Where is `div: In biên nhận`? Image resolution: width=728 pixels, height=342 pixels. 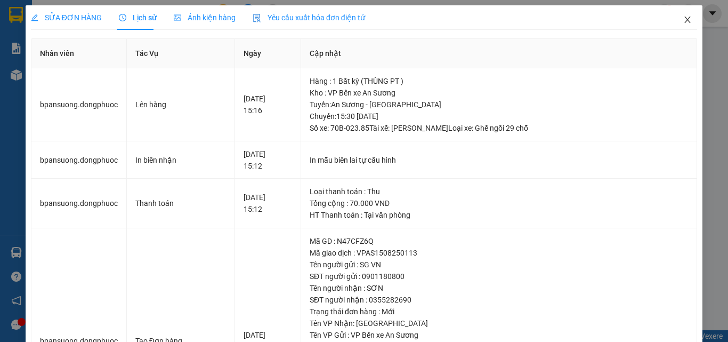 div: In biên nhận is located at coordinates (181, 160).